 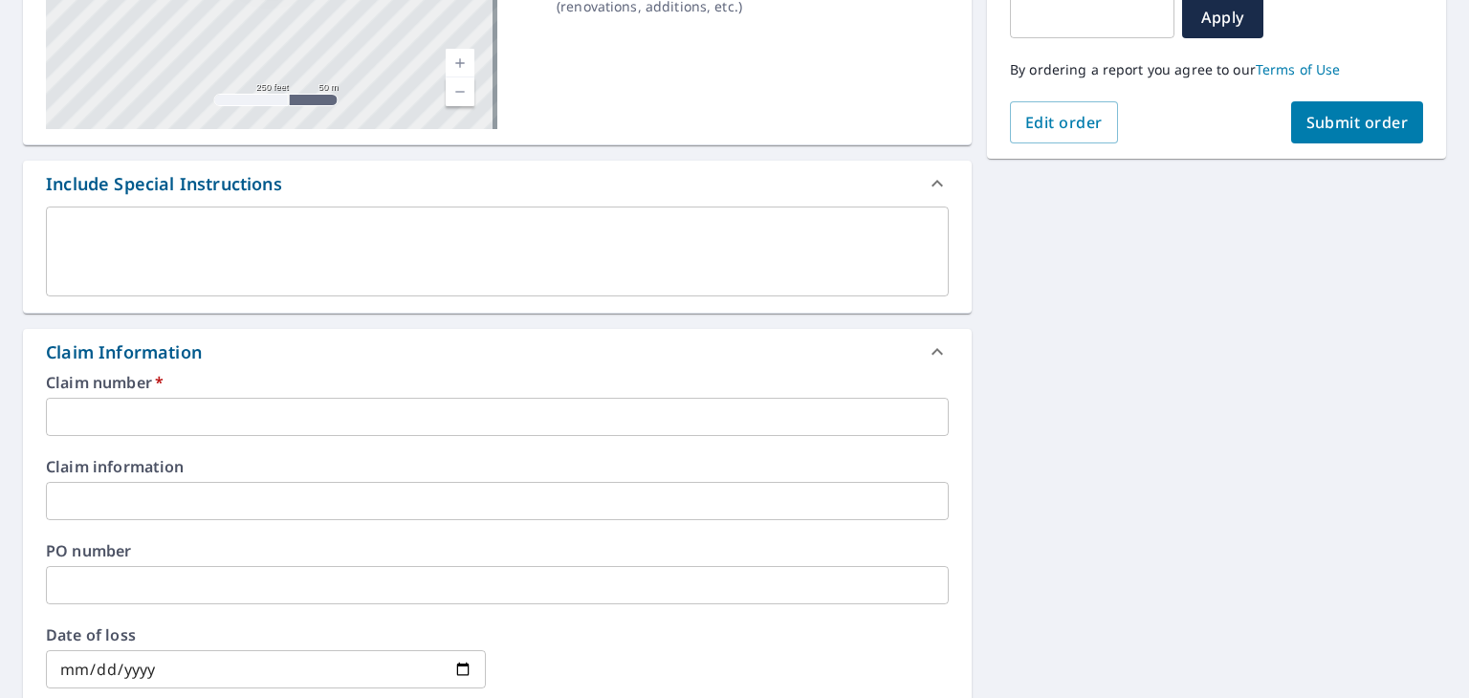 What do you see at coordinates (1298, 69) in the screenshot?
I see `a: Terms of Use` at bounding box center [1298, 69].